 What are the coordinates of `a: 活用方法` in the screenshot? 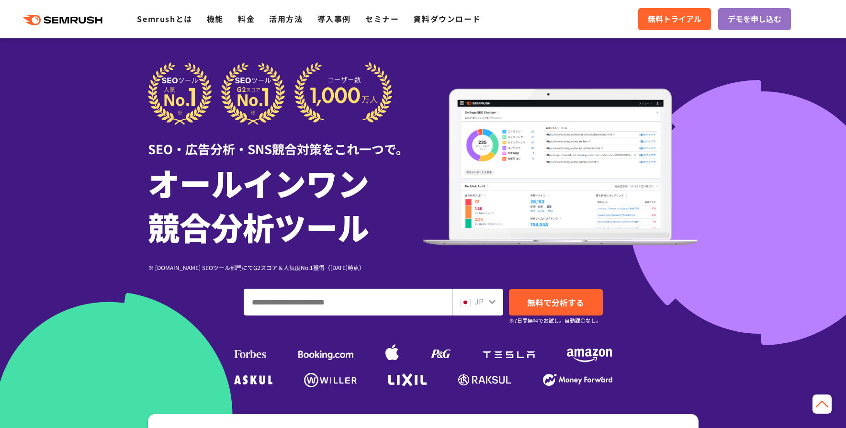 It's located at (286, 19).